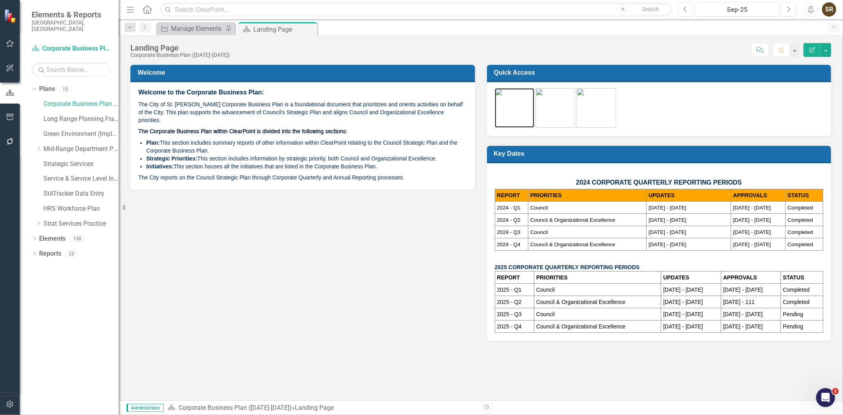 This screenshot has width=843, height=415. I want to click on div: SR, so click(829, 9).